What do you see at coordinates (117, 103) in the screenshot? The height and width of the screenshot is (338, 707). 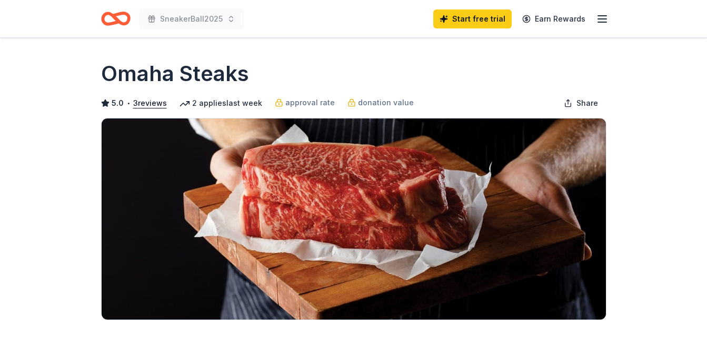 I see `span: 5.0` at bounding box center [117, 103].